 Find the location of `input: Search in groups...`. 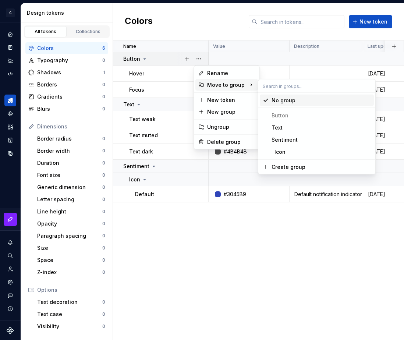

input: Search in groups... is located at coordinates (317, 86).